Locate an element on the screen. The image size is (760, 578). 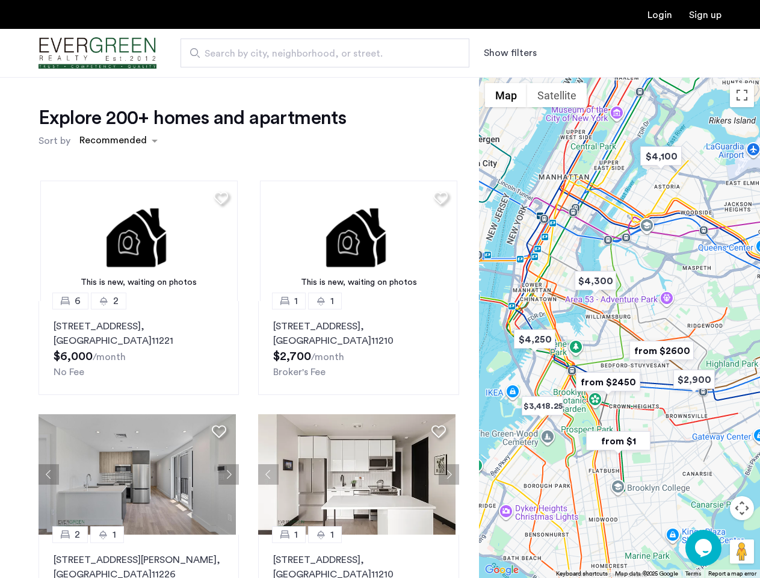
a: Cazamio Logo is located at coordinates (98, 53).